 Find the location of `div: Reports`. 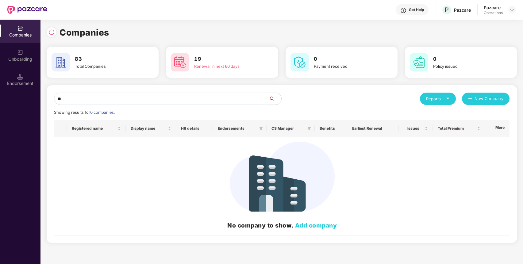

div: Reports is located at coordinates (438, 99).